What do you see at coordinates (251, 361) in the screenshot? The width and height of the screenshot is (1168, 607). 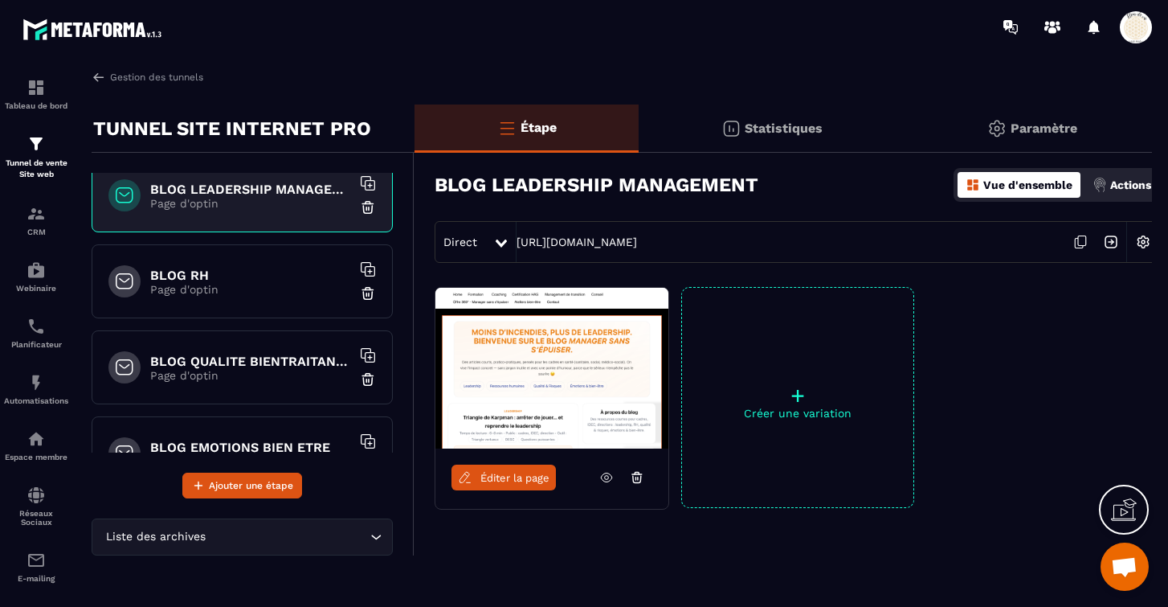 I see `h6: BLOG QUALITE BIENTRAITANCE` at bounding box center [251, 361].